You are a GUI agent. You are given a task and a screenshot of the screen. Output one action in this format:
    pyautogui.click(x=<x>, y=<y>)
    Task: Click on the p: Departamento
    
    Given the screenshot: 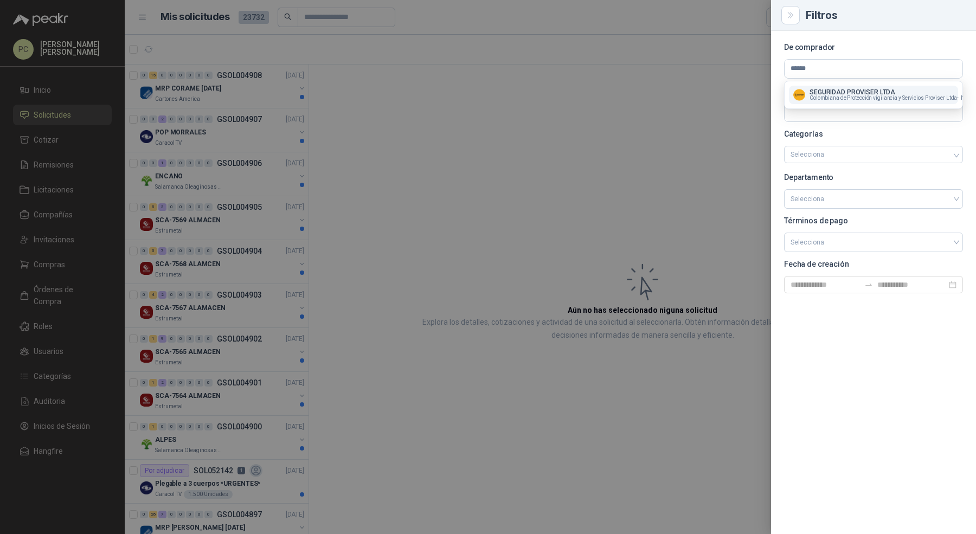 What is the action you would take?
    pyautogui.click(x=874, y=177)
    